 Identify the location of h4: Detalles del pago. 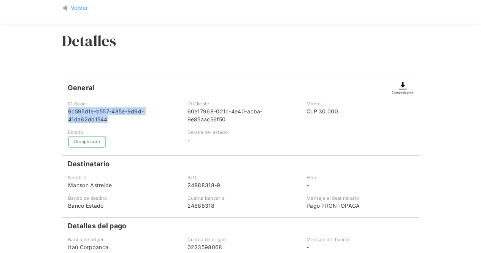
(97, 226).